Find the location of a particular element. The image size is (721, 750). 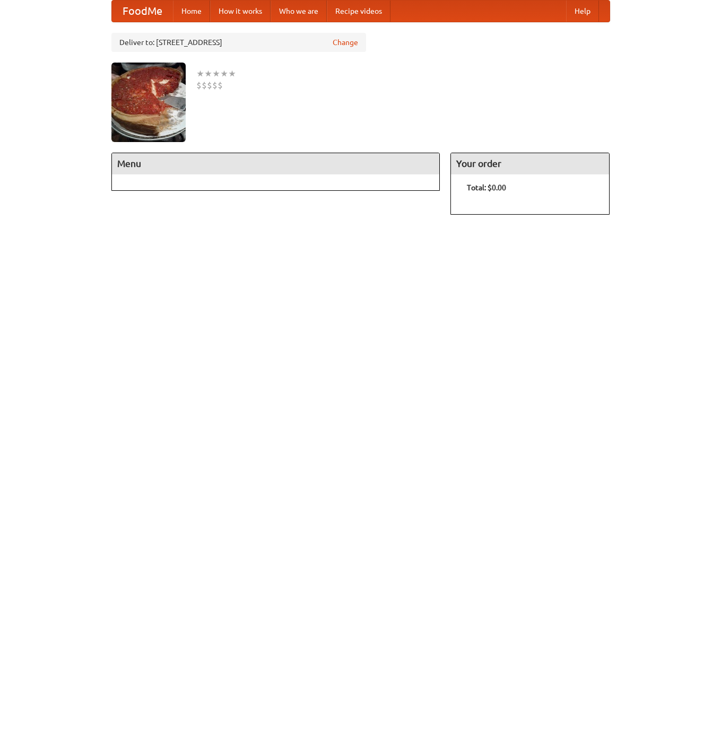

a: FoodMe is located at coordinates (142, 11).